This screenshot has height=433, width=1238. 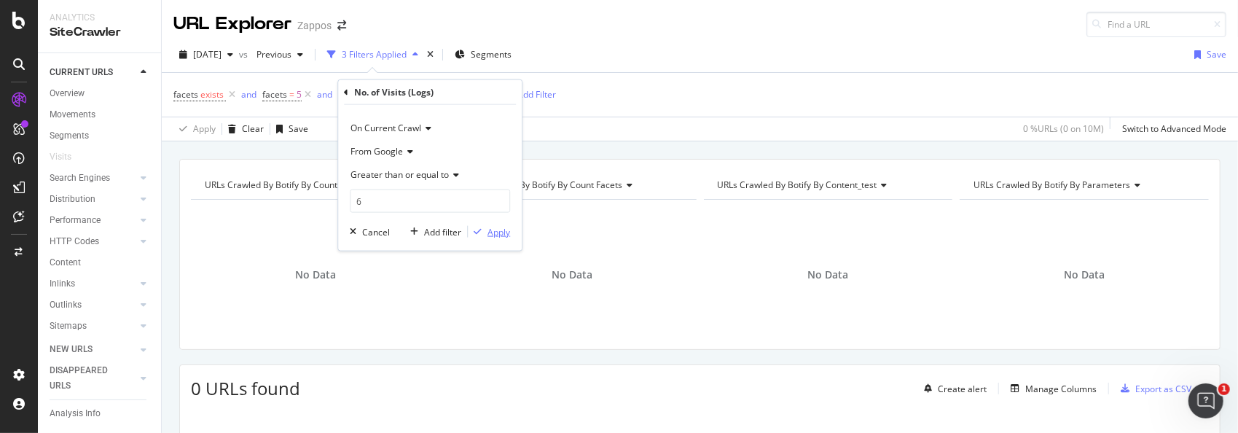 I want to click on span: 5, so click(x=299, y=95).